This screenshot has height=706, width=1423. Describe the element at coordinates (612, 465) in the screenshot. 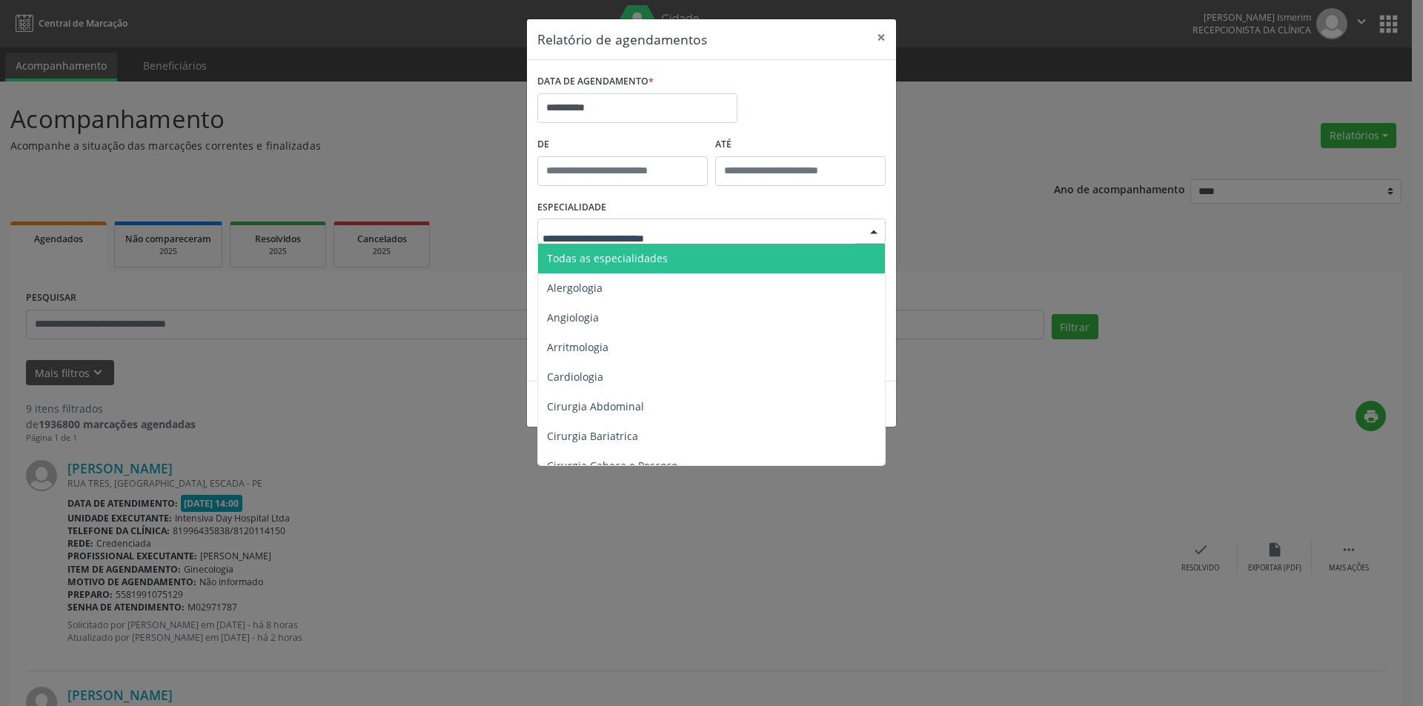

I see `span: Cirurgia Cabeça e Pescoço` at that location.